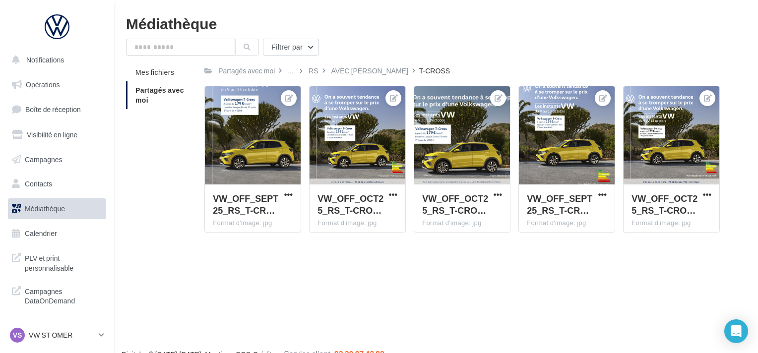  Describe the element at coordinates (41, 233) in the screenshot. I see `span: Calendrier` at that location.